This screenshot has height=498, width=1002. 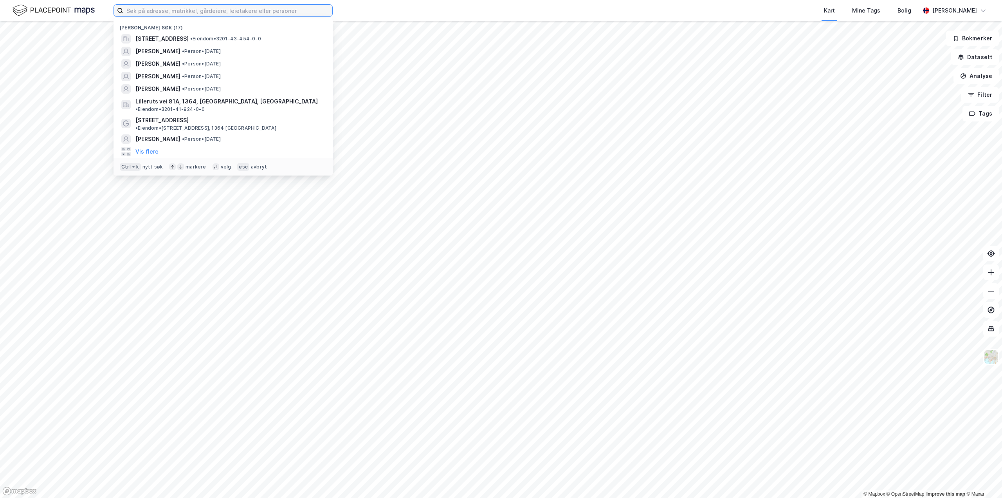 What do you see at coordinates (975, 57) in the screenshot?
I see `button: Datasett` at bounding box center [975, 57].